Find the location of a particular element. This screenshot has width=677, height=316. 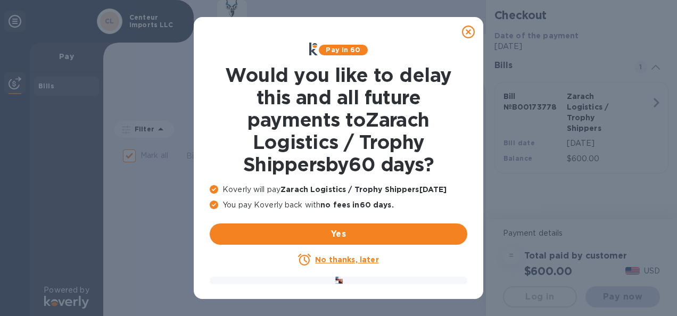

p: You pay Koverly back with is located at coordinates (339, 205).